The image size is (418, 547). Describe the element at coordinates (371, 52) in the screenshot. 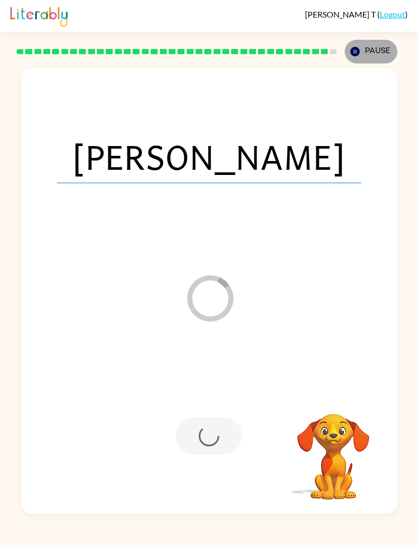

I see `button: Pause` at that location.